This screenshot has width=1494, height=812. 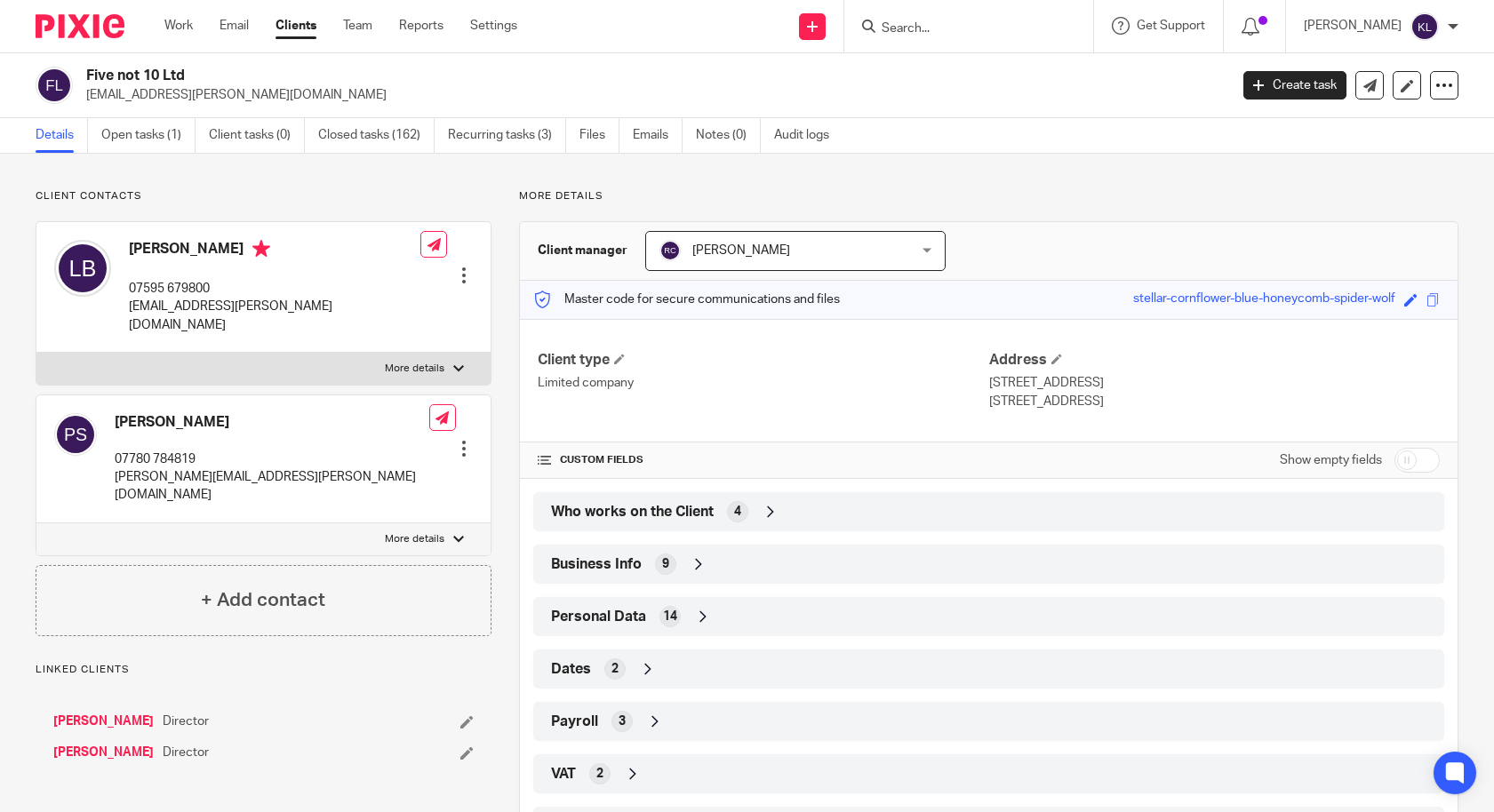 What do you see at coordinates (599, 135) in the screenshot?
I see `a: Files` at bounding box center [599, 135].